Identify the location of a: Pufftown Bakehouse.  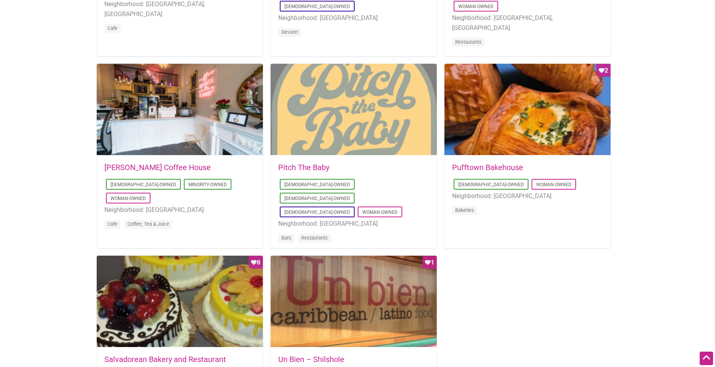
(487, 167).